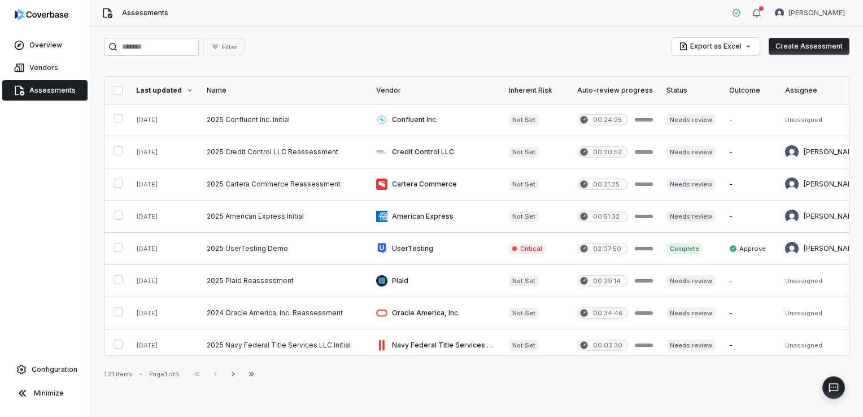 Image resolution: width=863 pixels, height=417 pixels. I want to click on a: Overview, so click(45, 45).